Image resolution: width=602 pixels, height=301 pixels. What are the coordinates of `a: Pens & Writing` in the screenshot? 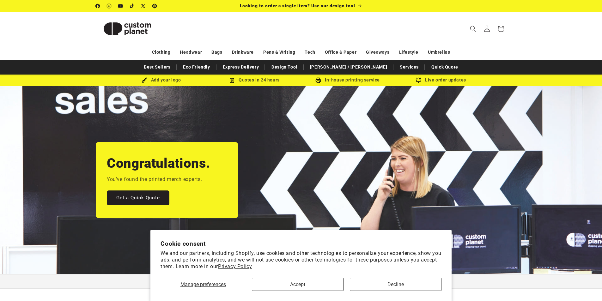 It's located at (279, 52).